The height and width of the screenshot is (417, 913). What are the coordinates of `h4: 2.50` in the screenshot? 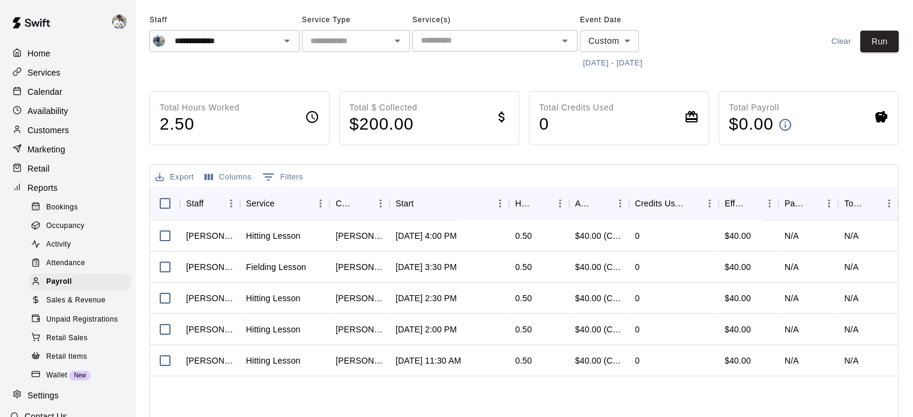 It's located at (199, 124).